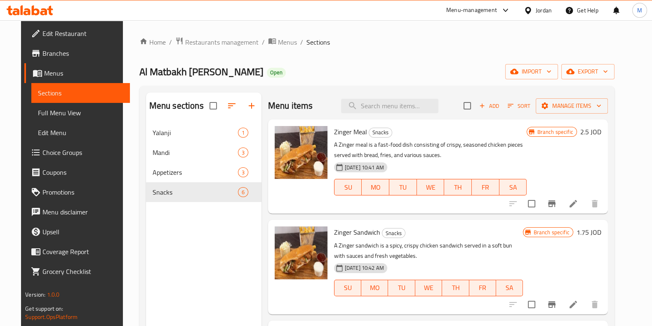 This screenshot has height=326, width=652. Describe the element at coordinates (431, 150) in the screenshot. I see `p: A Zinger meal is a fast-food dish consisting of crispy, seasoned chicken pieces served with bread...` at that location.